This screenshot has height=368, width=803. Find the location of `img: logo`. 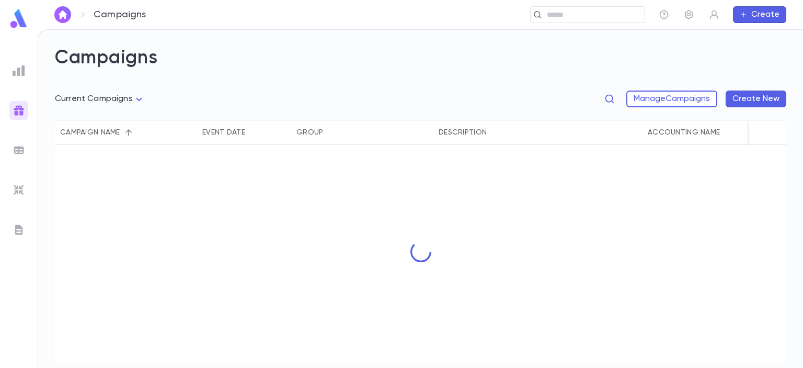

img: logo is located at coordinates (19, 18).